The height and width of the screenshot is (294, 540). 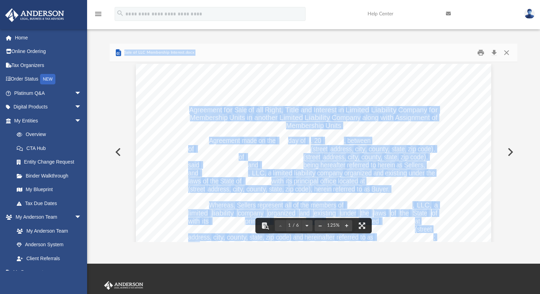 What do you see at coordinates (324, 205) in the screenshot?
I see `span: members` at bounding box center [324, 205].